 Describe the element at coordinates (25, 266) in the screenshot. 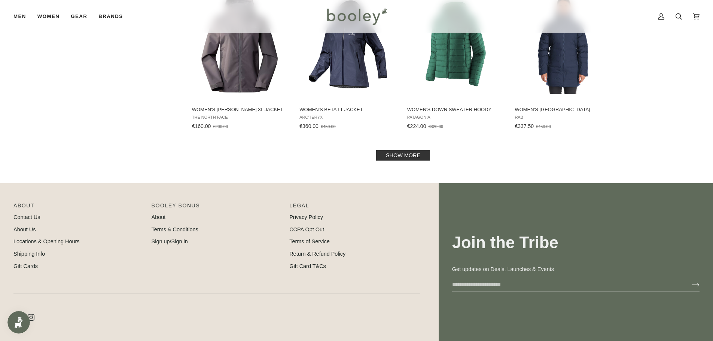

I see `a: Gift Cards` at that location.